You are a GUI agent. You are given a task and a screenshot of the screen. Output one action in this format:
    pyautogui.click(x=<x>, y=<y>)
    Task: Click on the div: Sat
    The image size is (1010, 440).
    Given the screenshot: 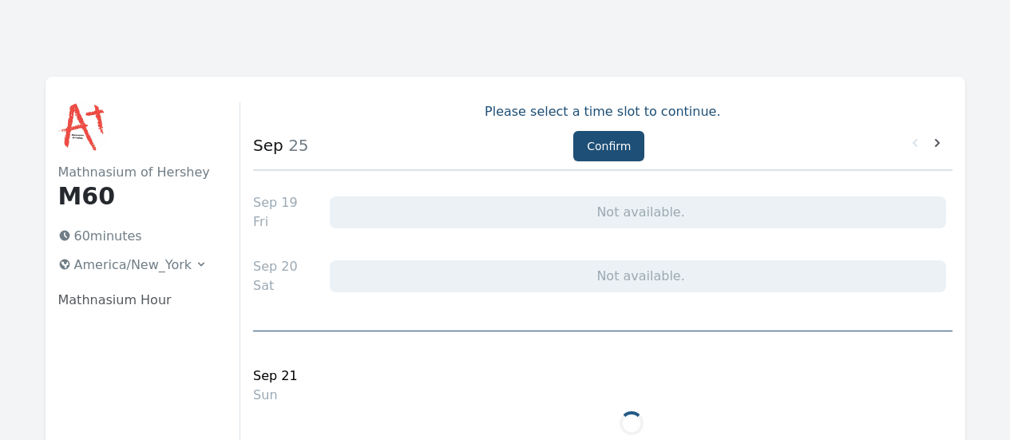 What is the action you would take?
    pyautogui.click(x=275, y=286)
    